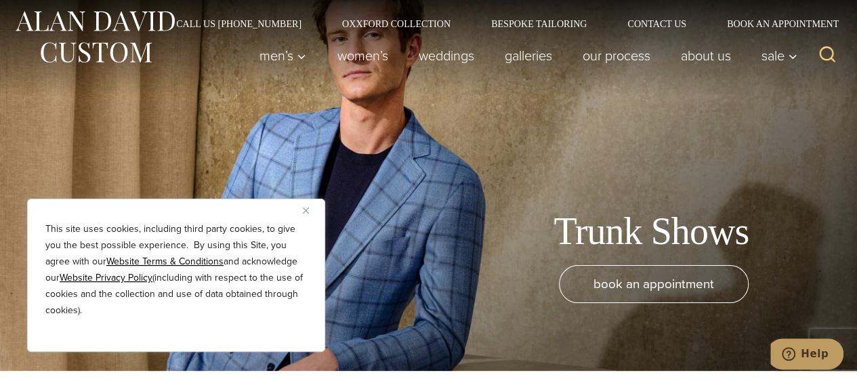  What do you see at coordinates (651, 231) in the screenshot?
I see `h1: Trunk Shows` at bounding box center [651, 231].